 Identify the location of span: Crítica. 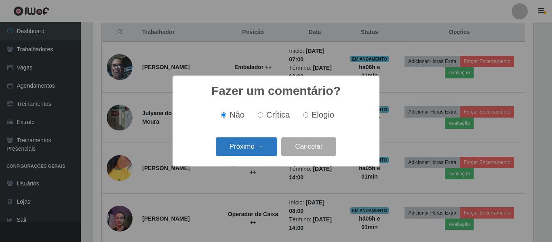
(278, 115).